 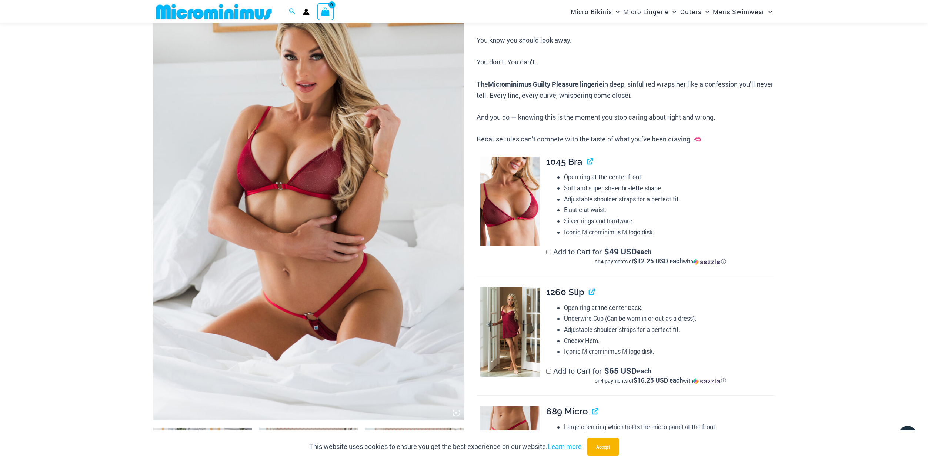 I want to click on span: Mens Swimwear, so click(x=739, y=11).